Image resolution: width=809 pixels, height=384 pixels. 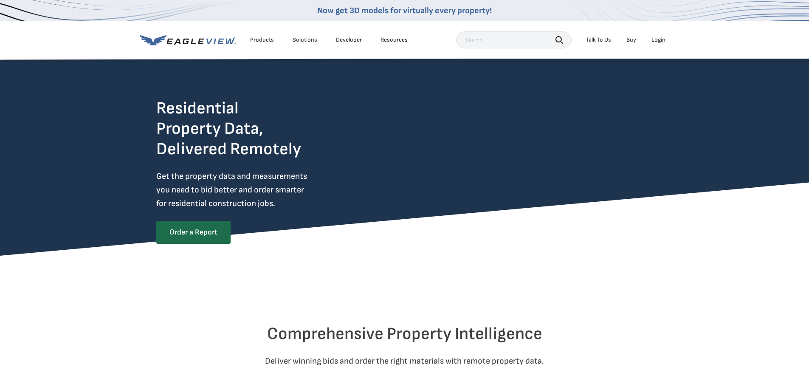 What do you see at coordinates (405, 361) in the screenshot?
I see `p: Deliver winning bids and order the right materials with remote property data.` at bounding box center [405, 361].